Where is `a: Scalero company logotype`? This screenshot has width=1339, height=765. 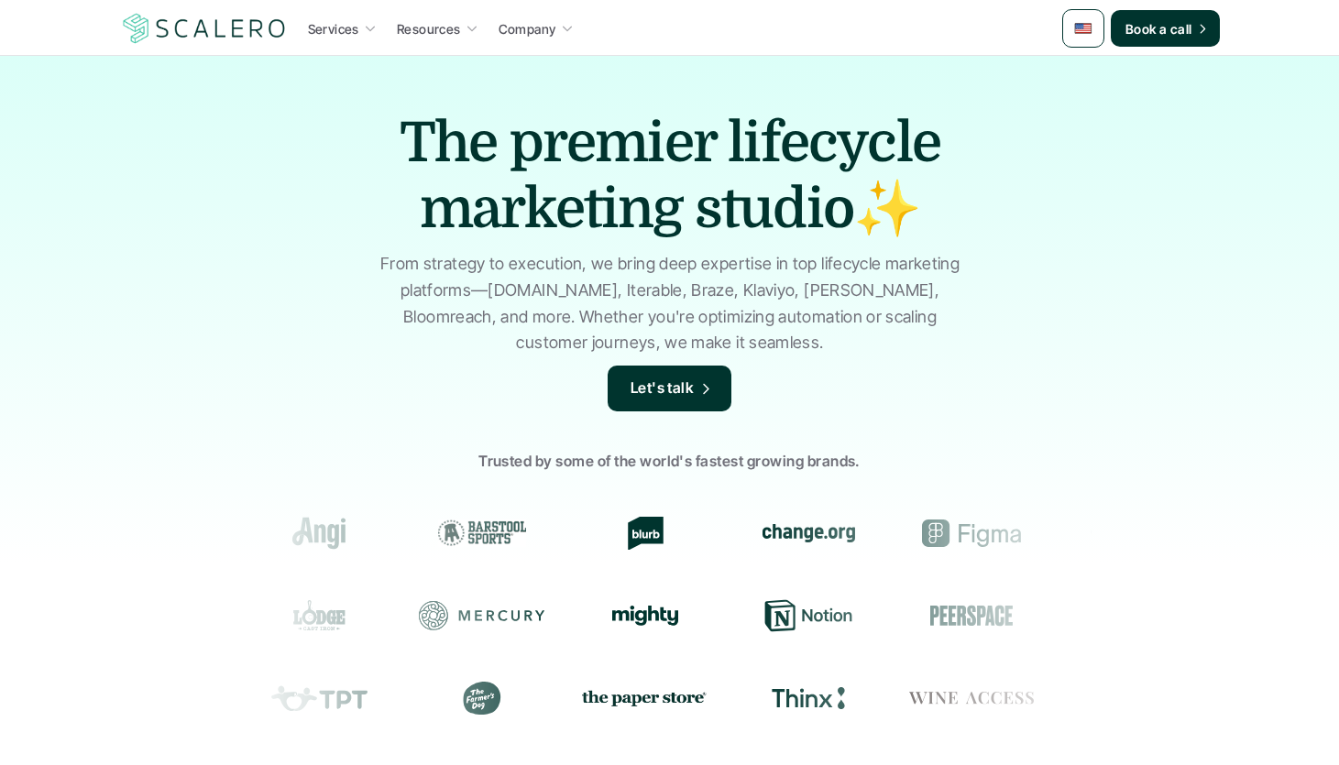 a: Scalero company logotype is located at coordinates (204, 28).